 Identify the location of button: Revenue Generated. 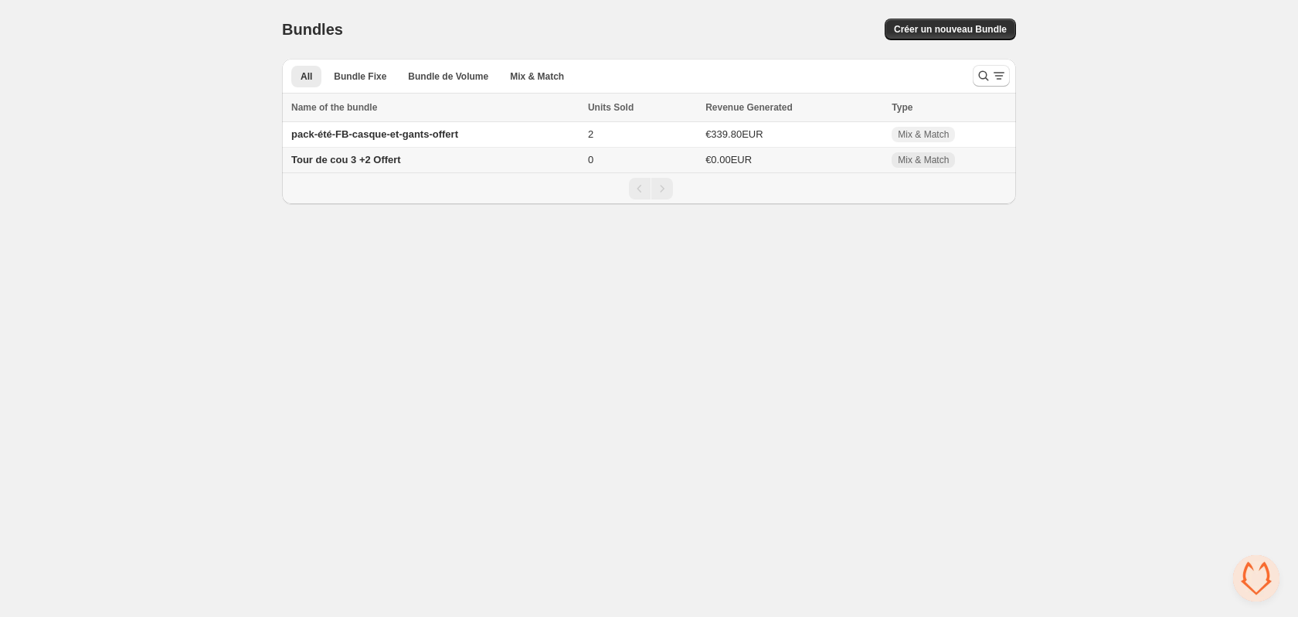
(756, 107).